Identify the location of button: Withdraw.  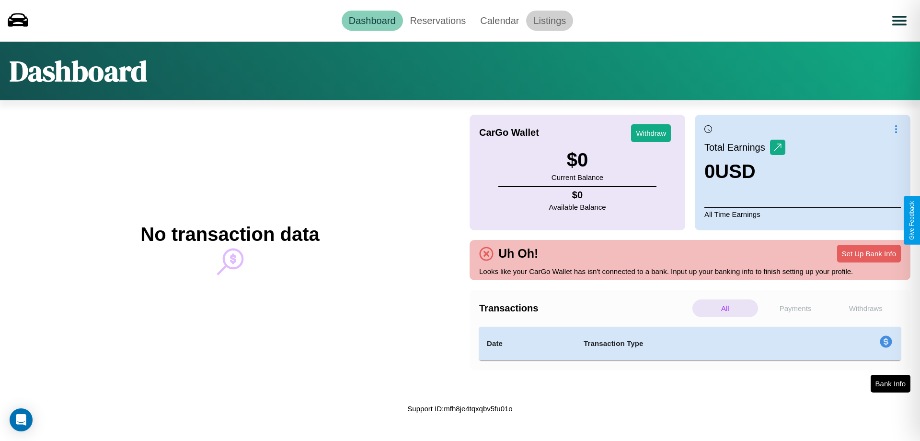
(651, 133).